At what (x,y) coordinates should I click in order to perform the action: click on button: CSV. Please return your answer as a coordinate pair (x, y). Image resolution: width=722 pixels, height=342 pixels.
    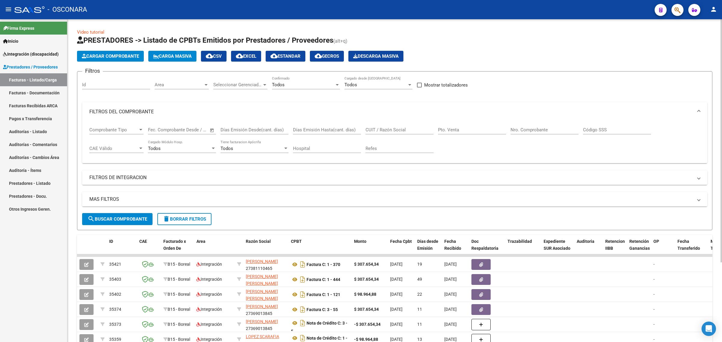
    Looking at the image, I should click on (214, 56).